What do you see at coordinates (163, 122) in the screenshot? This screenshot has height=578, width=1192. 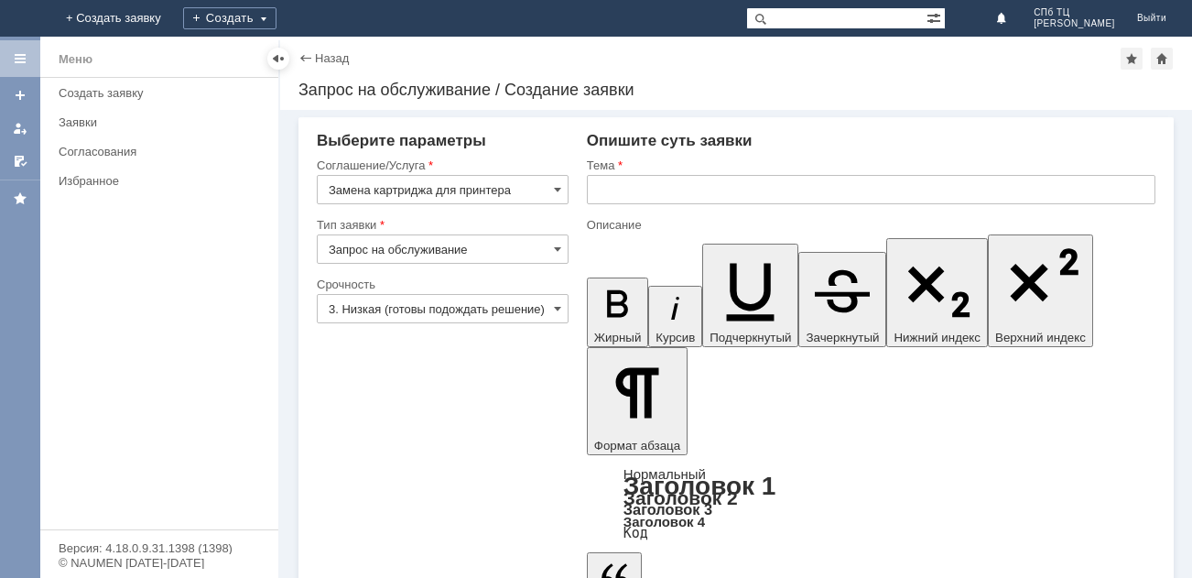 I see `a: Заявки` at bounding box center [163, 122].